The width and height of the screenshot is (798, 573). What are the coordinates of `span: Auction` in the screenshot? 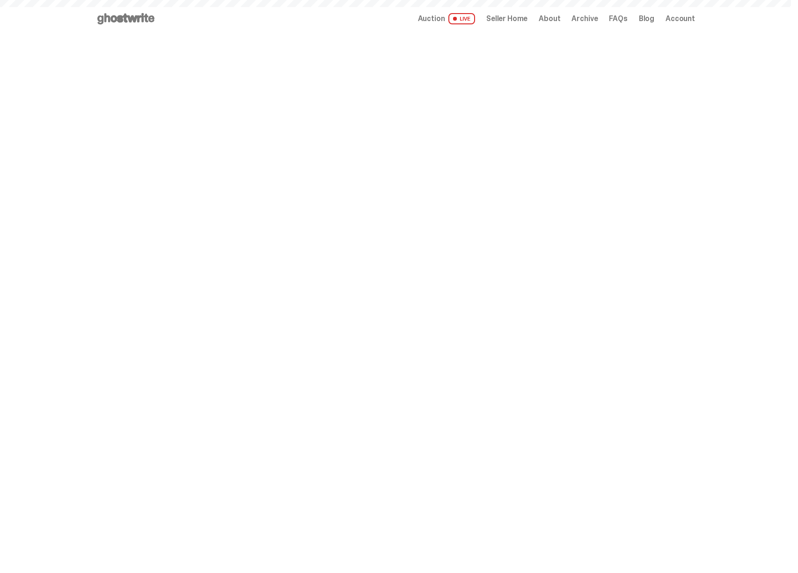 It's located at (432, 19).